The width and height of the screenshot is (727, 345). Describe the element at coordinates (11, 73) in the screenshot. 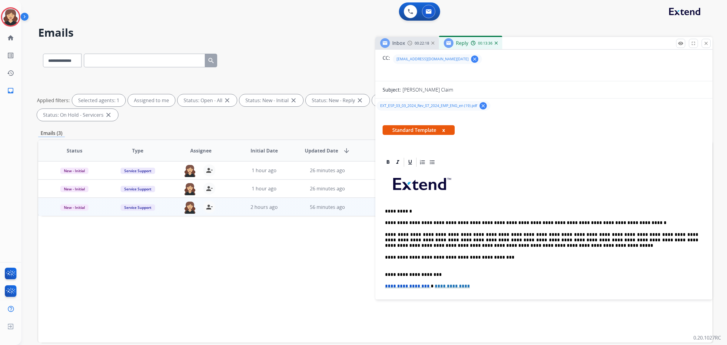

I see `mat-icon: history` at that location.